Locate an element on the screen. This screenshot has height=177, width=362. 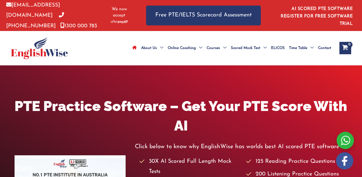
a: Contact is located at coordinates (325, 48).